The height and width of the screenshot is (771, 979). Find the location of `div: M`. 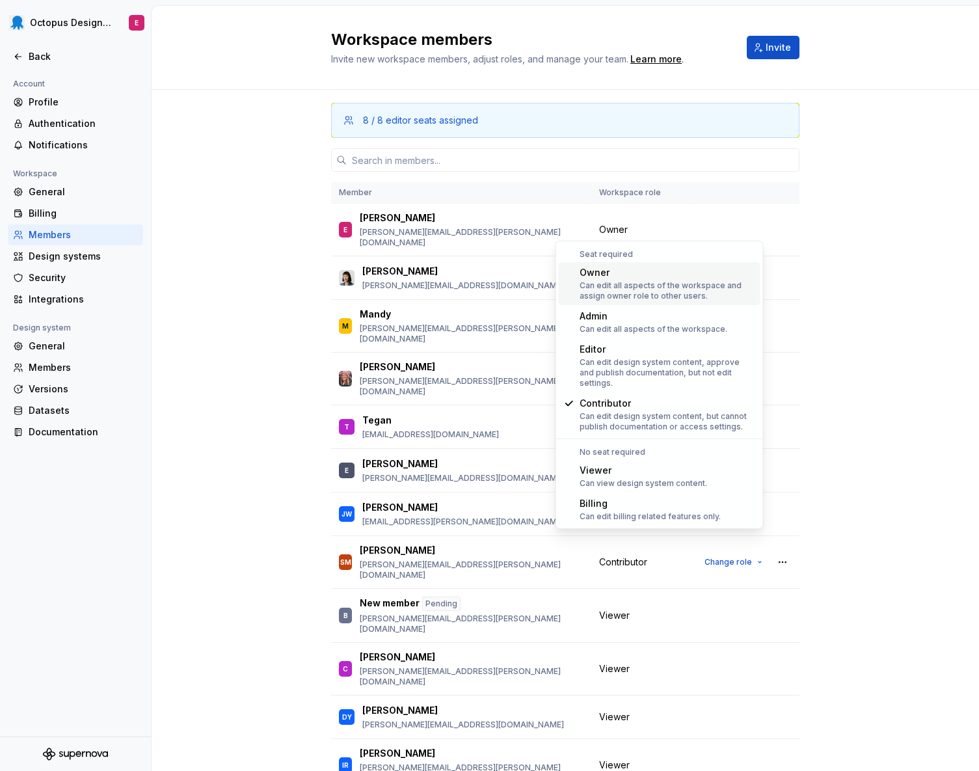

div: M is located at coordinates (346, 326).